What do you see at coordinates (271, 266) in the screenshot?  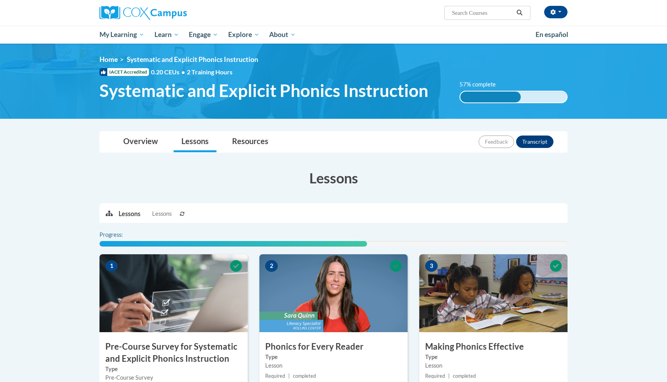 I see `span: 2` at bounding box center [271, 266].